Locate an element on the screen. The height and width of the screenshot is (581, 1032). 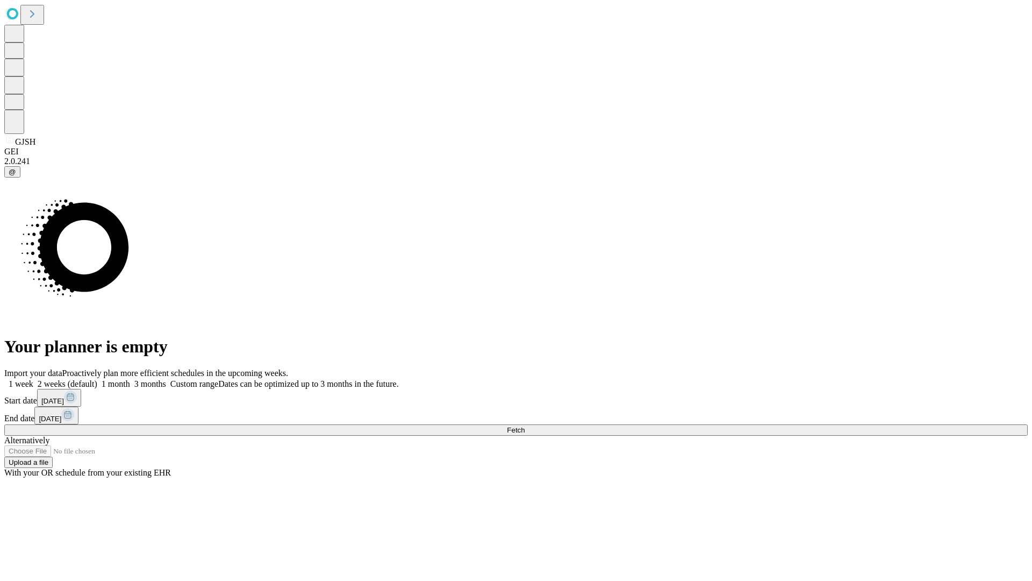
span: Alternatively is located at coordinates (27, 440).